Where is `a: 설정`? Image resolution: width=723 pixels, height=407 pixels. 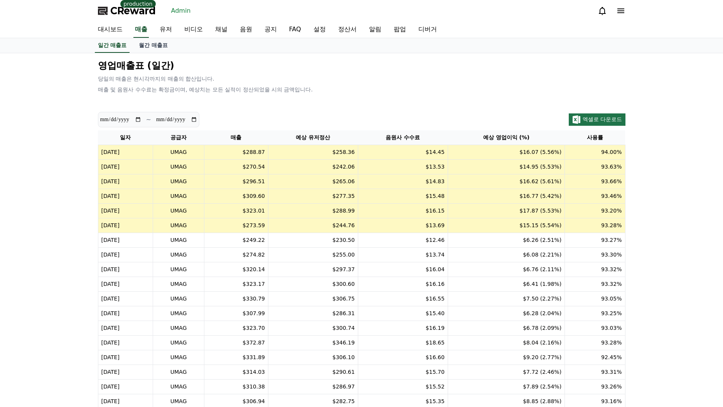
a: 설정 is located at coordinates (320, 30).